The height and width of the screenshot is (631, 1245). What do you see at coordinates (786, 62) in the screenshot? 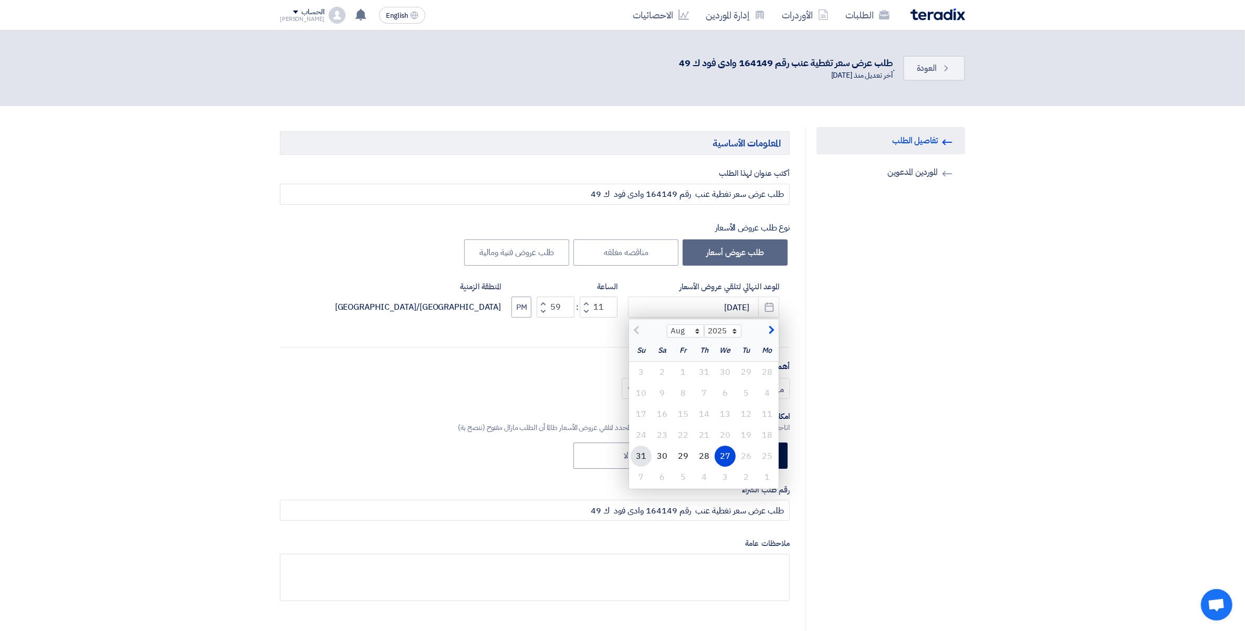
I see `div: طلب عرض سعر تغطية عنب رقم 164149 وادى فود ك 49` at bounding box center [786, 62].